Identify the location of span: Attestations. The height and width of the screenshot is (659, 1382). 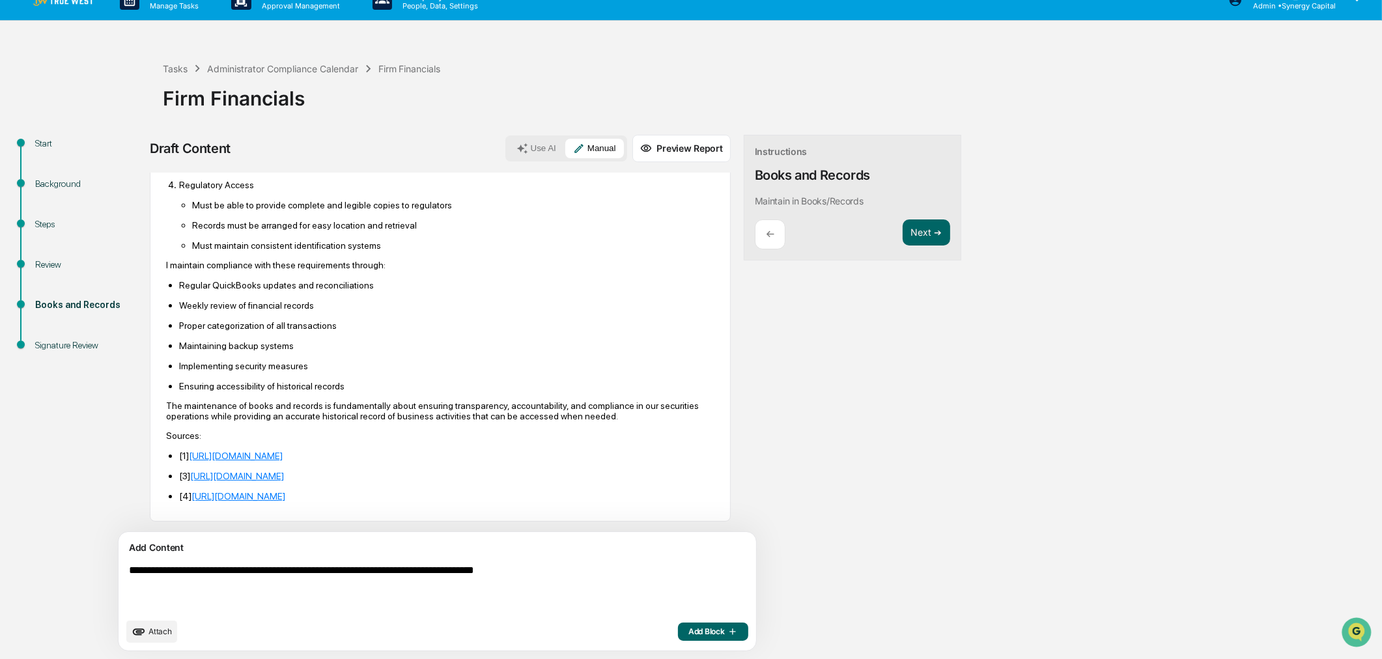
(134, 238).